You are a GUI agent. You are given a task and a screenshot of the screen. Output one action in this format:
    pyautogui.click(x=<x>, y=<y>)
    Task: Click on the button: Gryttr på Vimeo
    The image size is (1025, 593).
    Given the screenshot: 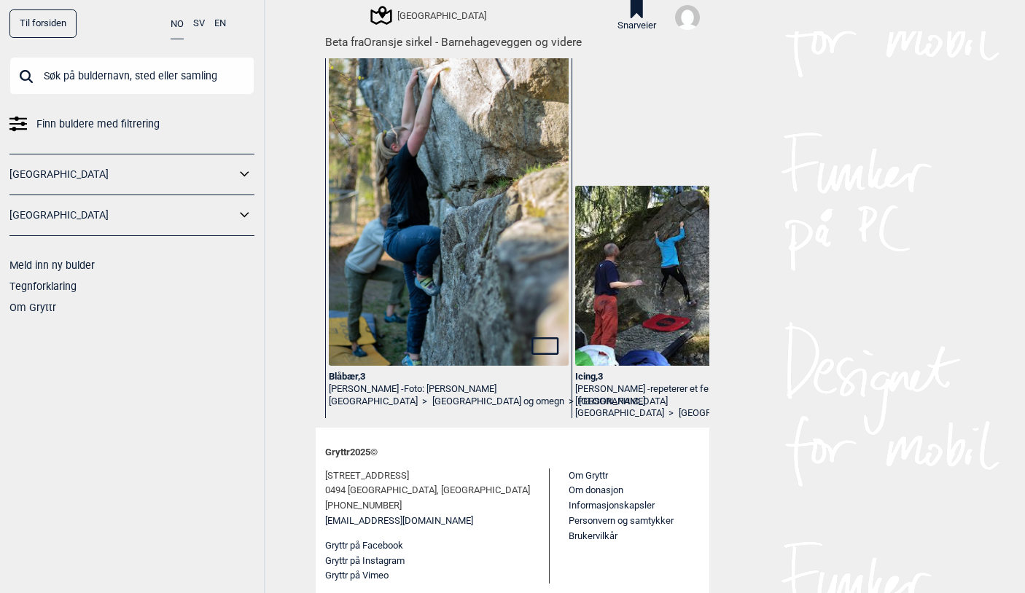 What is the action you would take?
    pyautogui.click(x=357, y=576)
    